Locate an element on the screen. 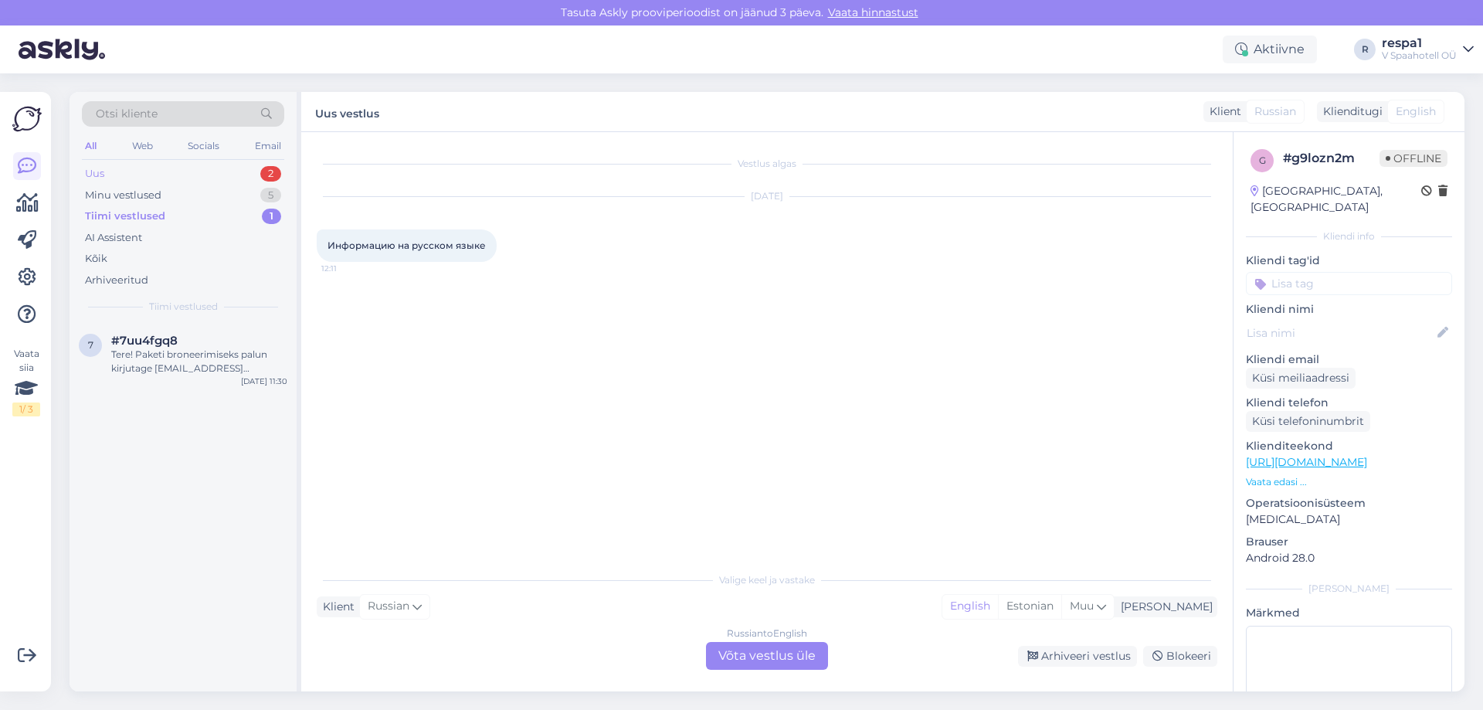 The height and width of the screenshot is (710, 1483). div: English is located at coordinates (970, 606).